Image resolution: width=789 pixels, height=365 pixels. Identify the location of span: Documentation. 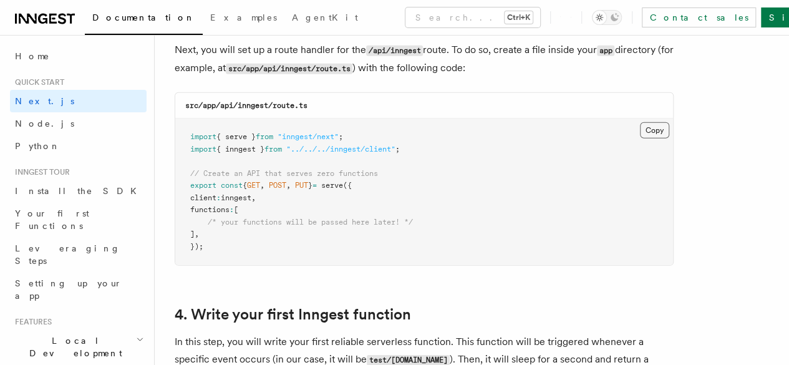
(143, 17).